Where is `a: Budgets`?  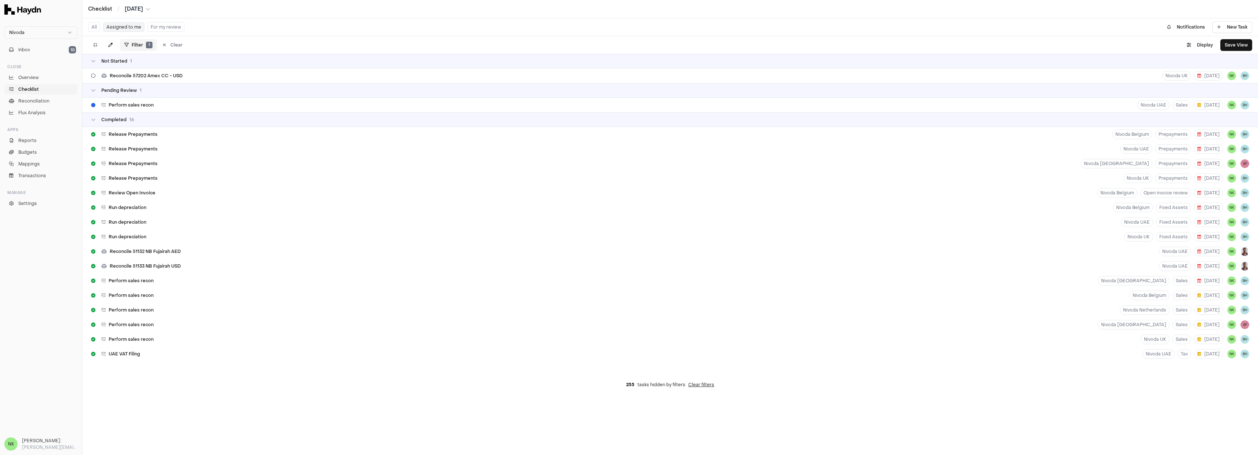 a: Budgets is located at coordinates (41, 152).